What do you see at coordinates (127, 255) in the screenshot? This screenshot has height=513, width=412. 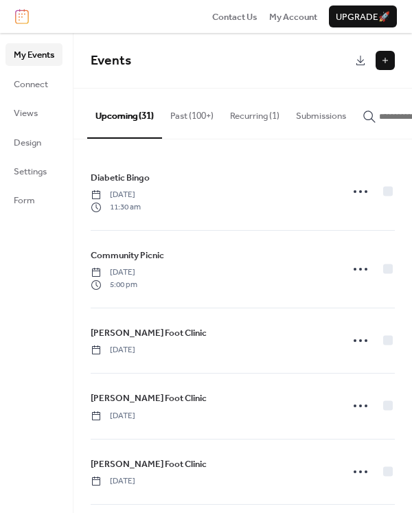 I see `span: Community Picnic` at bounding box center [127, 255].